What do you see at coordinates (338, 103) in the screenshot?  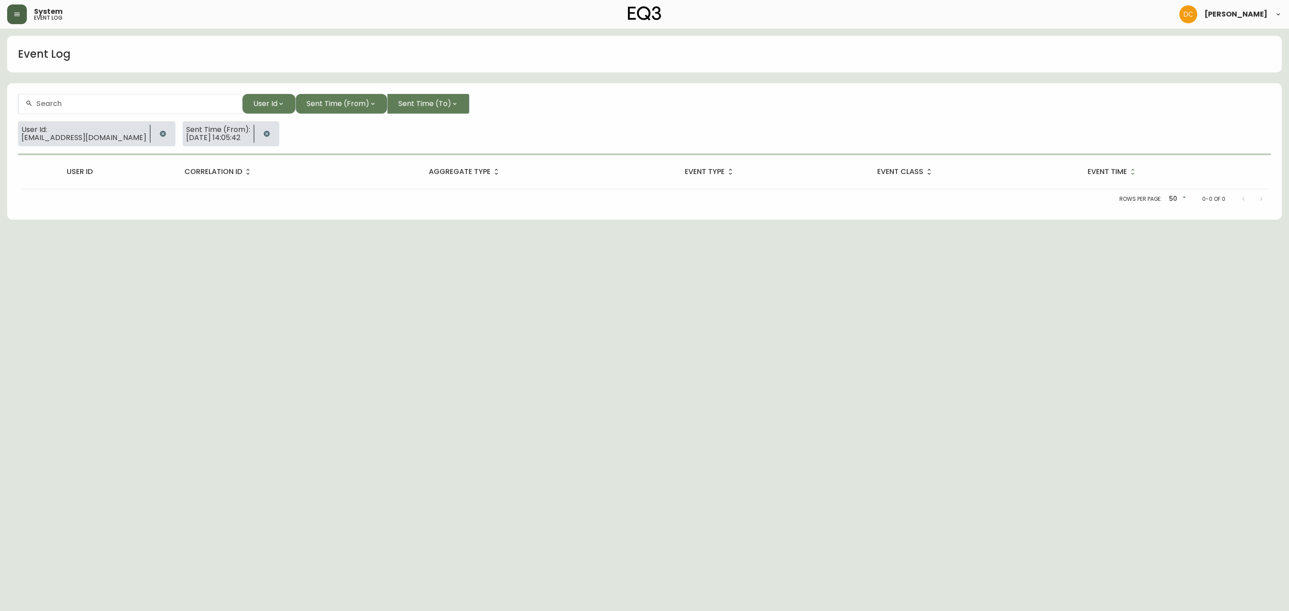 I see `span: Sent Time (From)` at bounding box center [338, 103].